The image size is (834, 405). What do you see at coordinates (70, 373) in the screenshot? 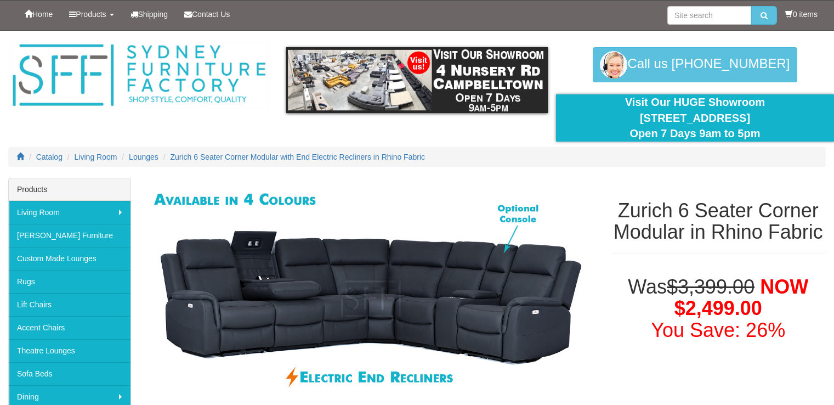
I see `a: Sofa Beds` at bounding box center [70, 373].